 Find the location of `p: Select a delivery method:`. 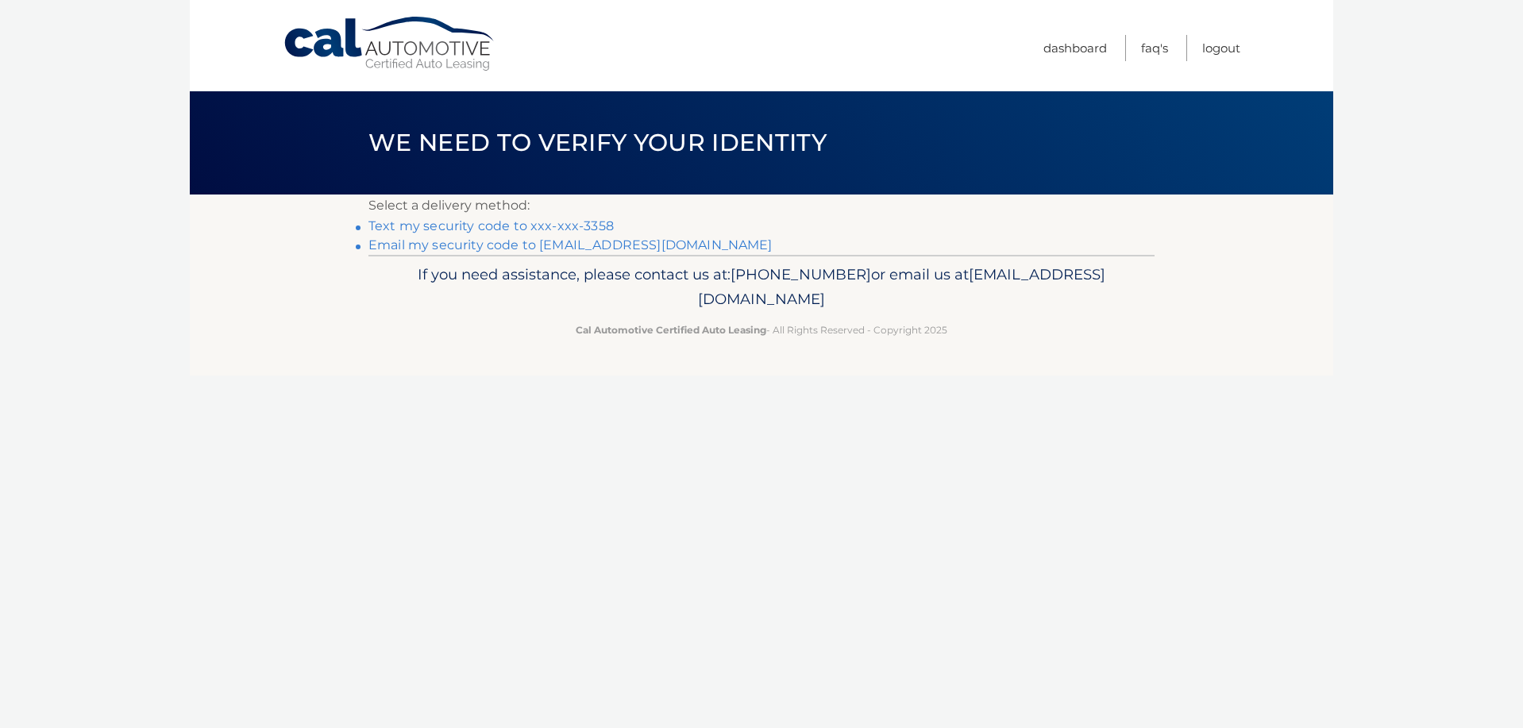

p: Select a delivery method: is located at coordinates (761, 206).